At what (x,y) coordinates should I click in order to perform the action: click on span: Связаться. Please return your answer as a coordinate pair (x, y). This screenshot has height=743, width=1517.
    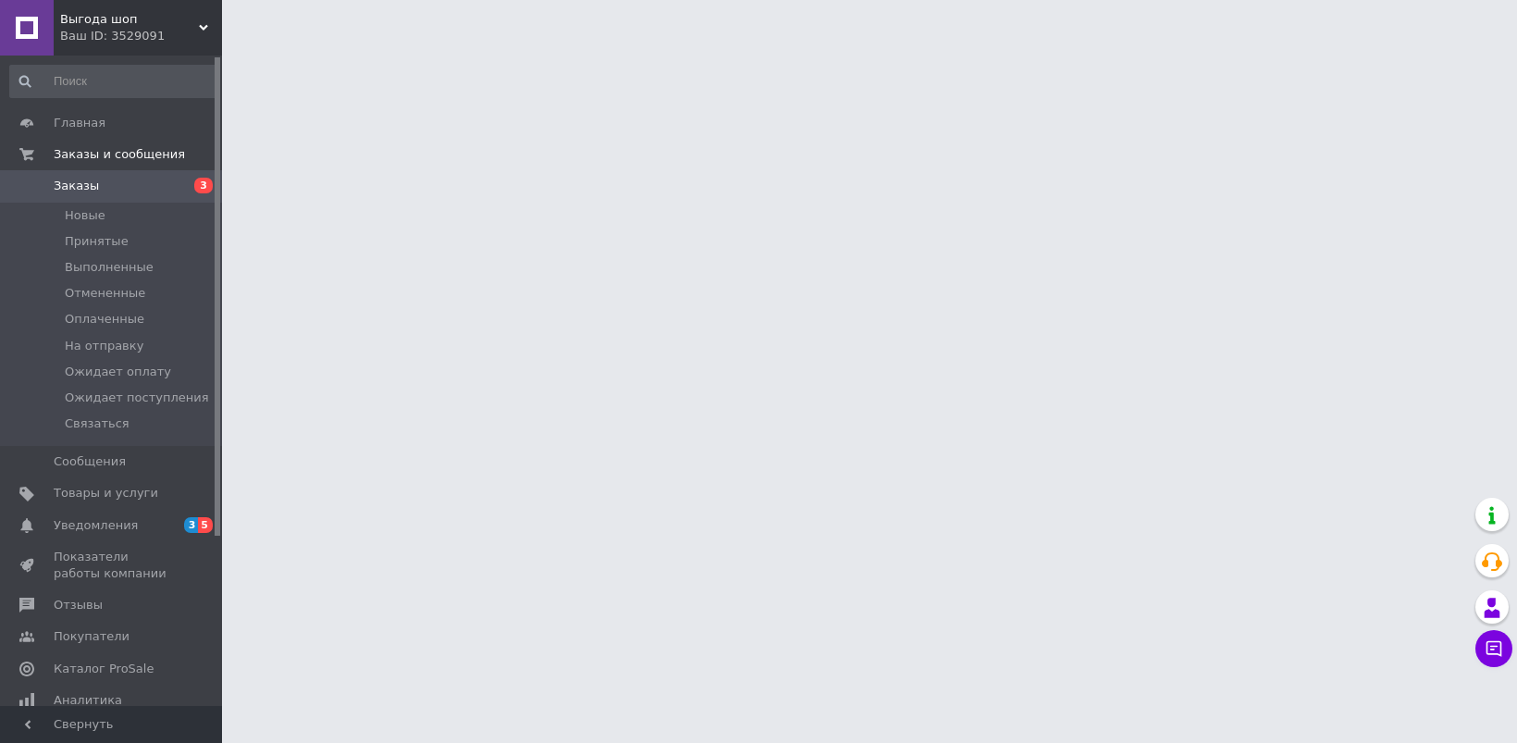
    Looking at the image, I should click on (97, 424).